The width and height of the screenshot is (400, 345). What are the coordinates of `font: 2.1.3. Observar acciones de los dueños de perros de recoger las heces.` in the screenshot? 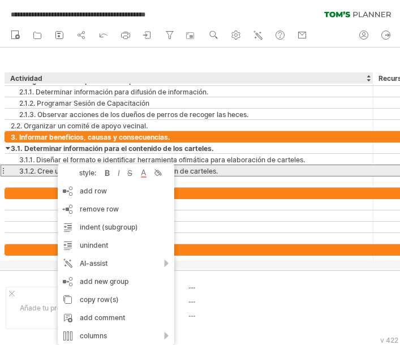 It's located at (134, 114).